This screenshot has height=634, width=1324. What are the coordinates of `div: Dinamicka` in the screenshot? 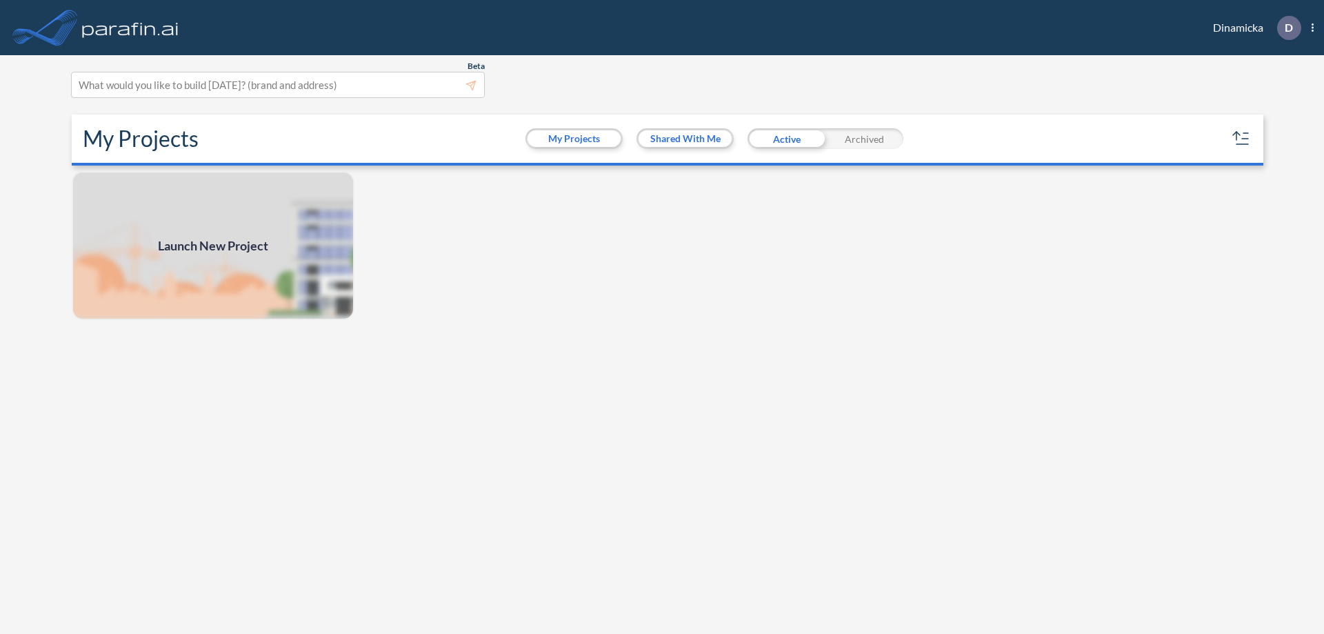 It's located at (1253, 28).